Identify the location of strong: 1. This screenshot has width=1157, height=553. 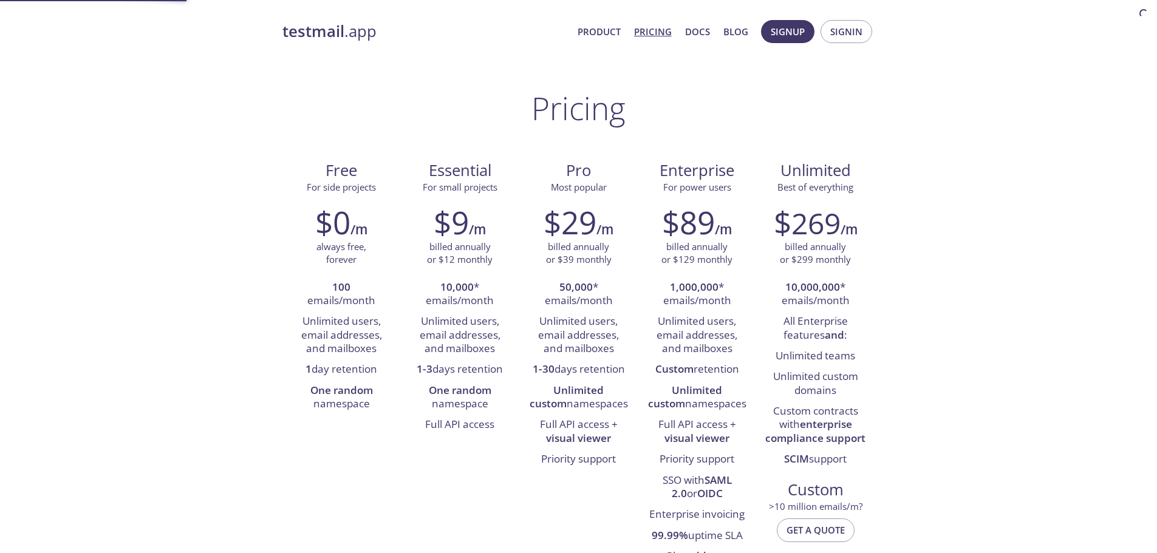
(308, 369).